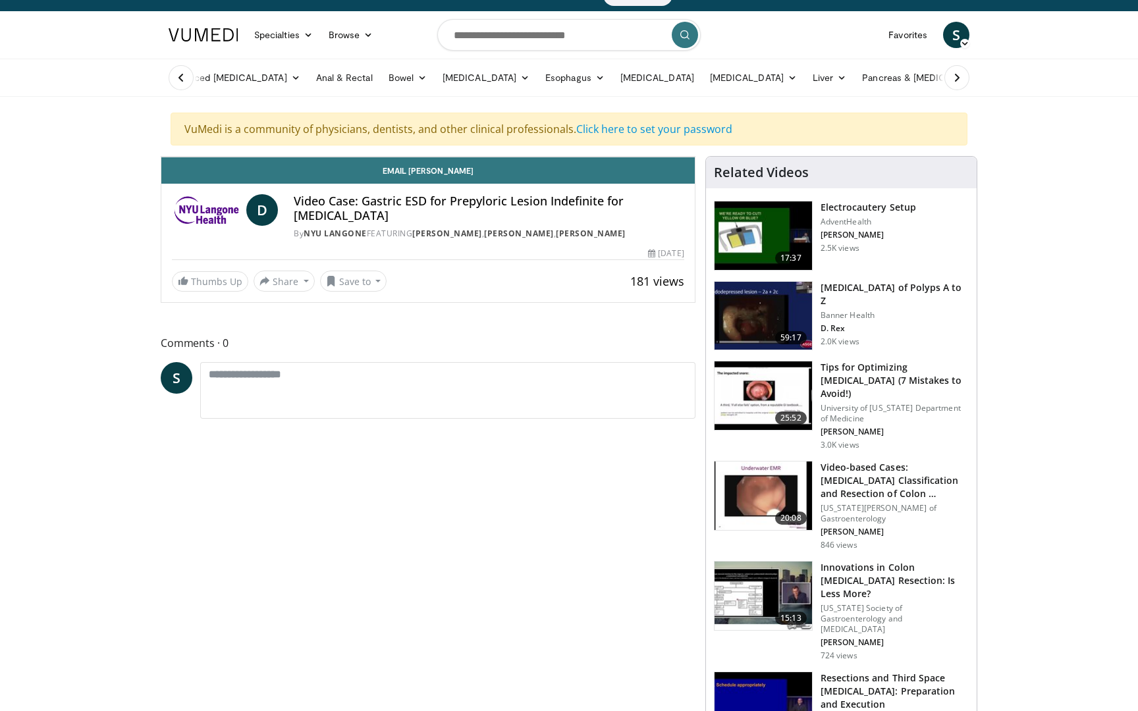 Image resolution: width=1138 pixels, height=711 pixels. Describe the element at coordinates (763, 496) in the screenshot. I see `img: 4f53482c-9876-43a2-94d4-37d397755828.150x105_q85_crop-smart_upscale.jpg` at that location.